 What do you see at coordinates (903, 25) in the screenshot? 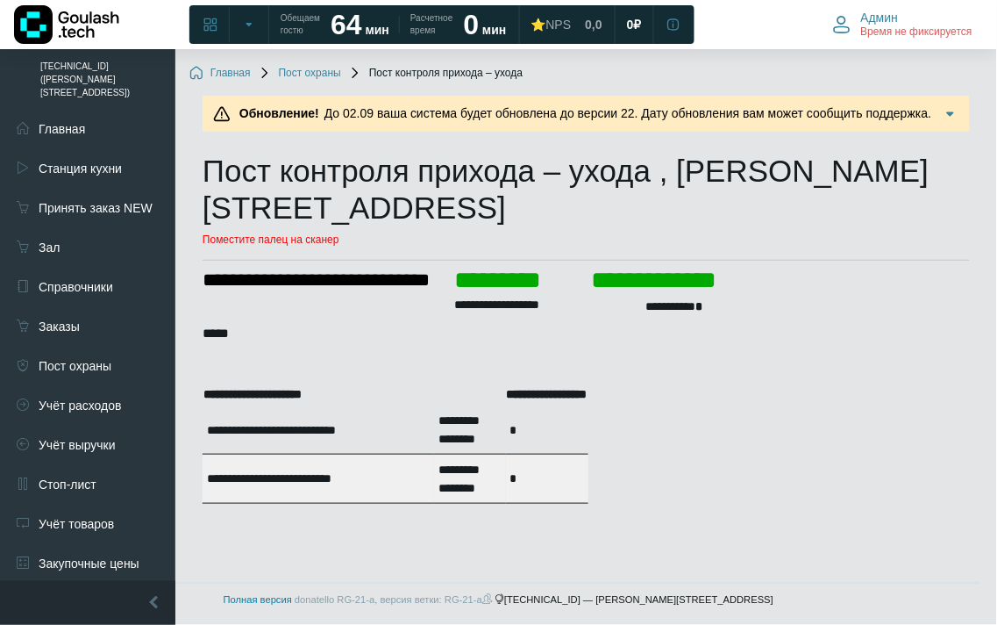
I see `button: Админ Время не фиксируется` at bounding box center [903, 25].